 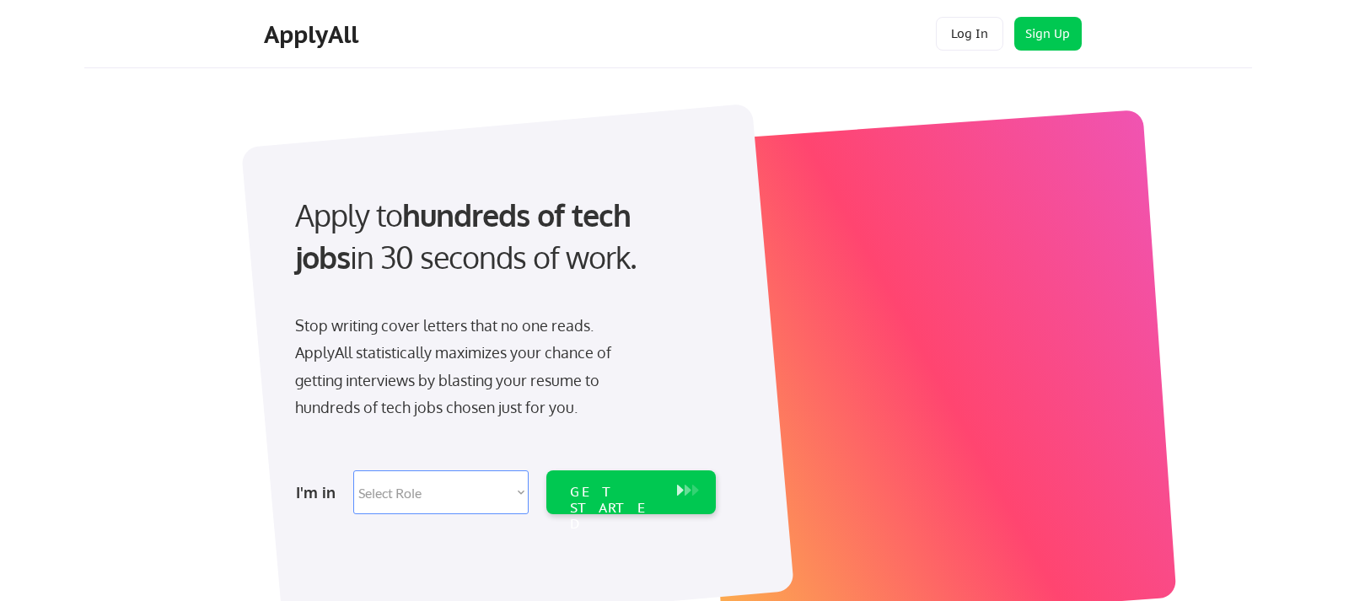 I want to click on button: Sign Up, so click(x=1048, y=34).